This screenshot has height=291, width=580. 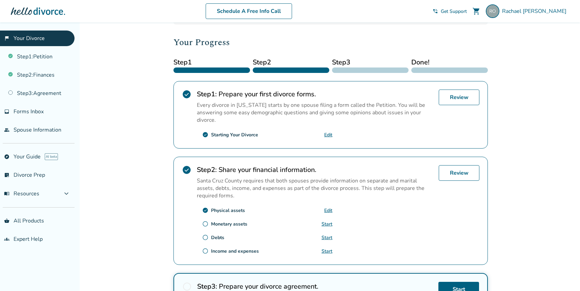 What do you see at coordinates (315, 188) in the screenshot?
I see `p: Santa Cruz County requires that both spouses provide information on separate and marital assets, ...` at bounding box center [315, 188].